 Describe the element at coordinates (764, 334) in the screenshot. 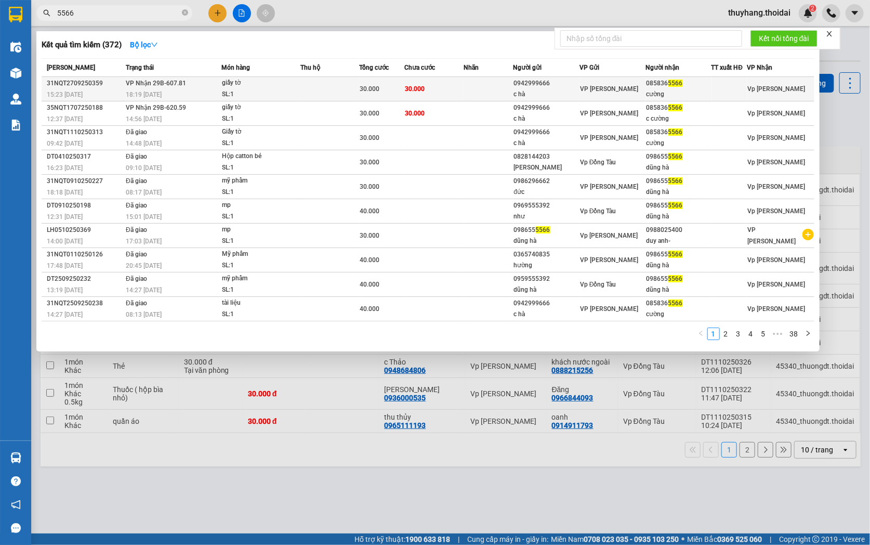

I see `a: 5` at that location.